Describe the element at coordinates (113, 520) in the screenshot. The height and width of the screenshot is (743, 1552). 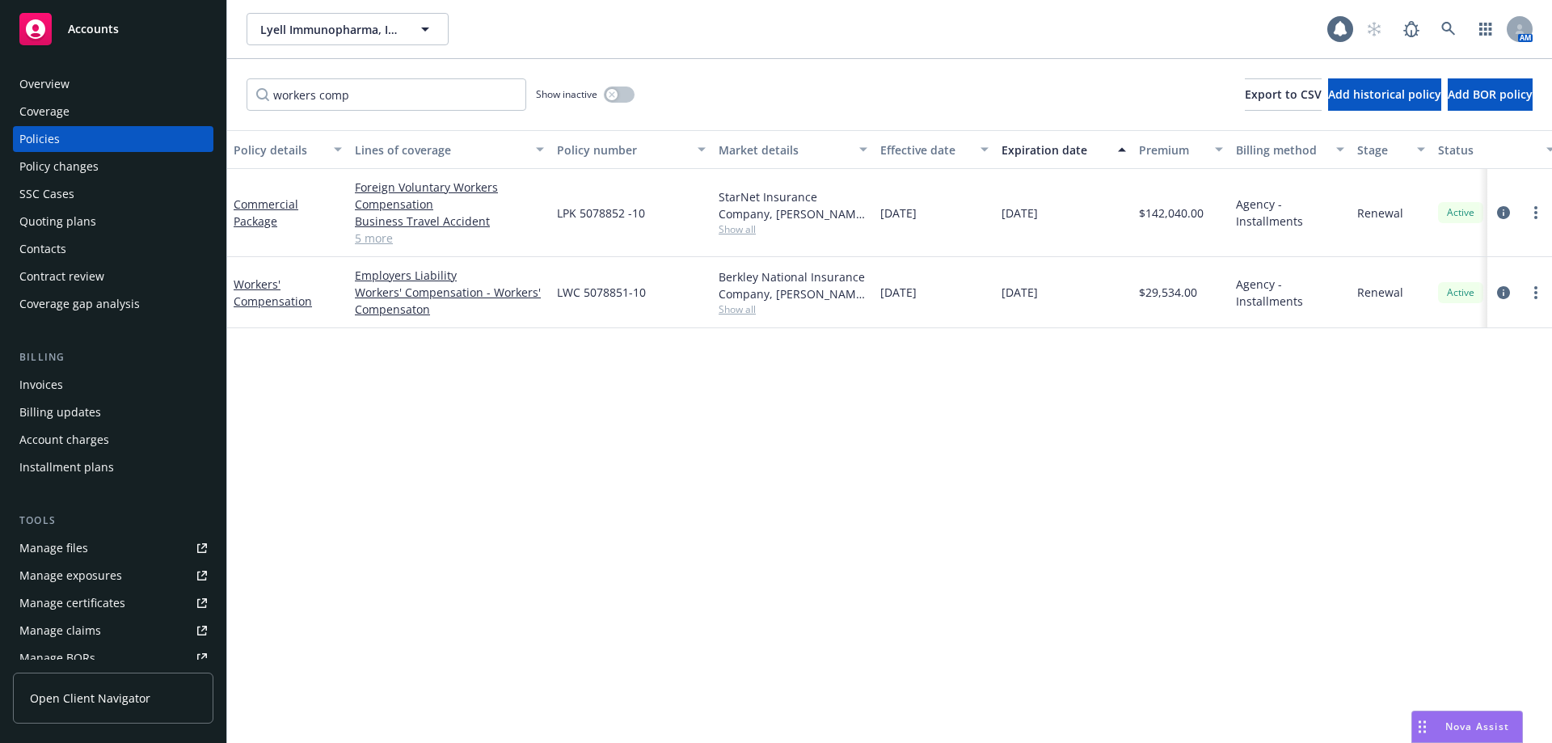
I see `div: Tools` at that location.